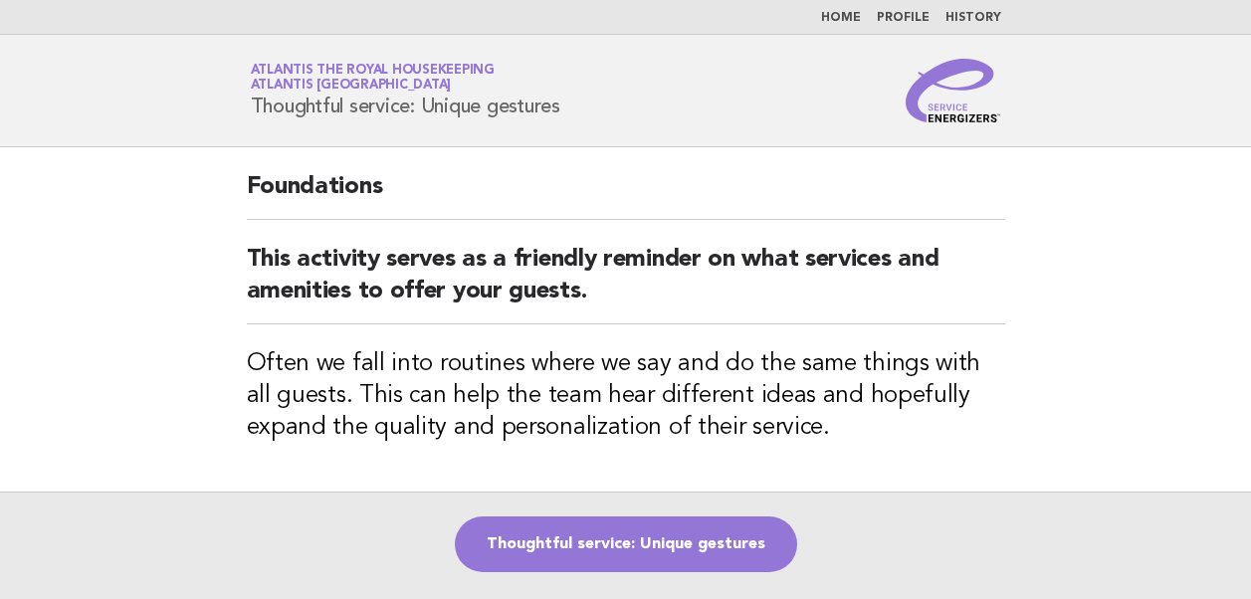  What do you see at coordinates (841, 18) in the screenshot?
I see `a: Home` at bounding box center [841, 18].